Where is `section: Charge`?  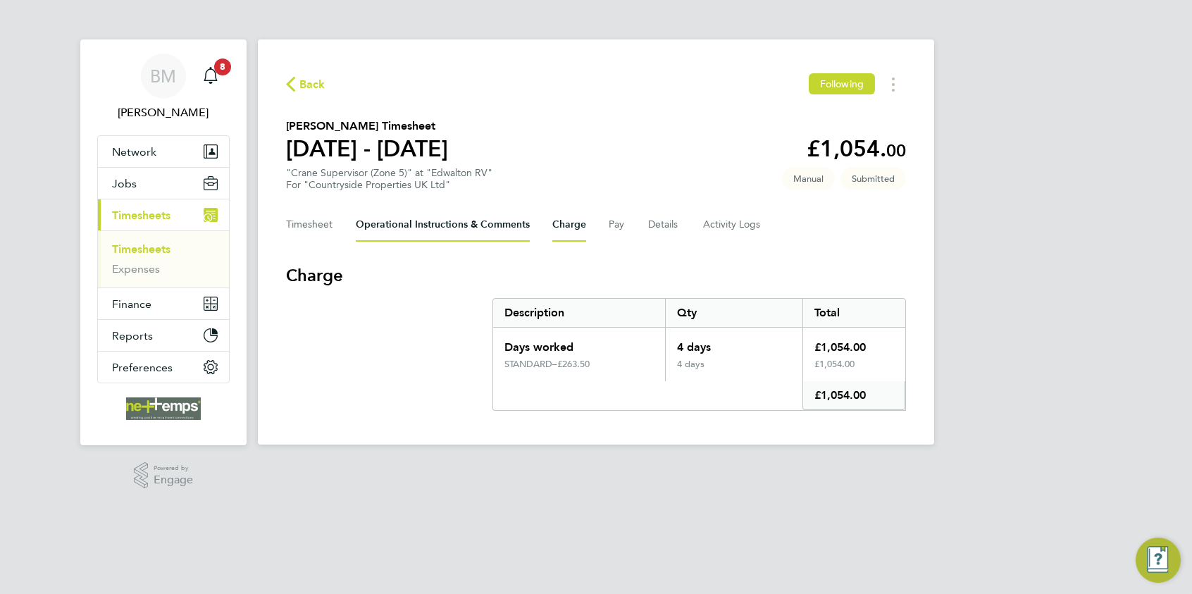 section: Charge is located at coordinates (596, 337).